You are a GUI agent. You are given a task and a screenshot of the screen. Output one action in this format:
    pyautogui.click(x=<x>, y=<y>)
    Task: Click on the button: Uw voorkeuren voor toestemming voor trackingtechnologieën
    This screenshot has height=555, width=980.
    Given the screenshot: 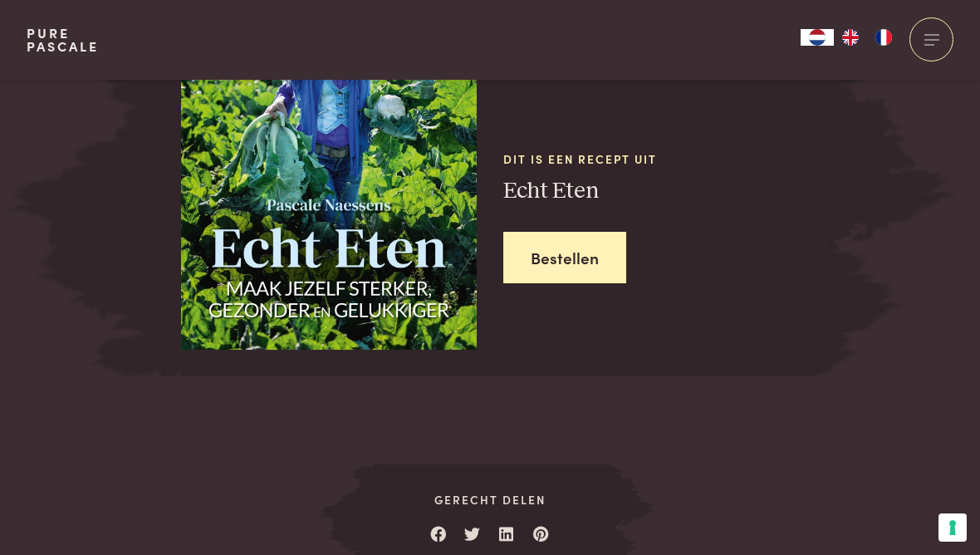 What is the action you would take?
    pyautogui.click(x=953, y=527)
    